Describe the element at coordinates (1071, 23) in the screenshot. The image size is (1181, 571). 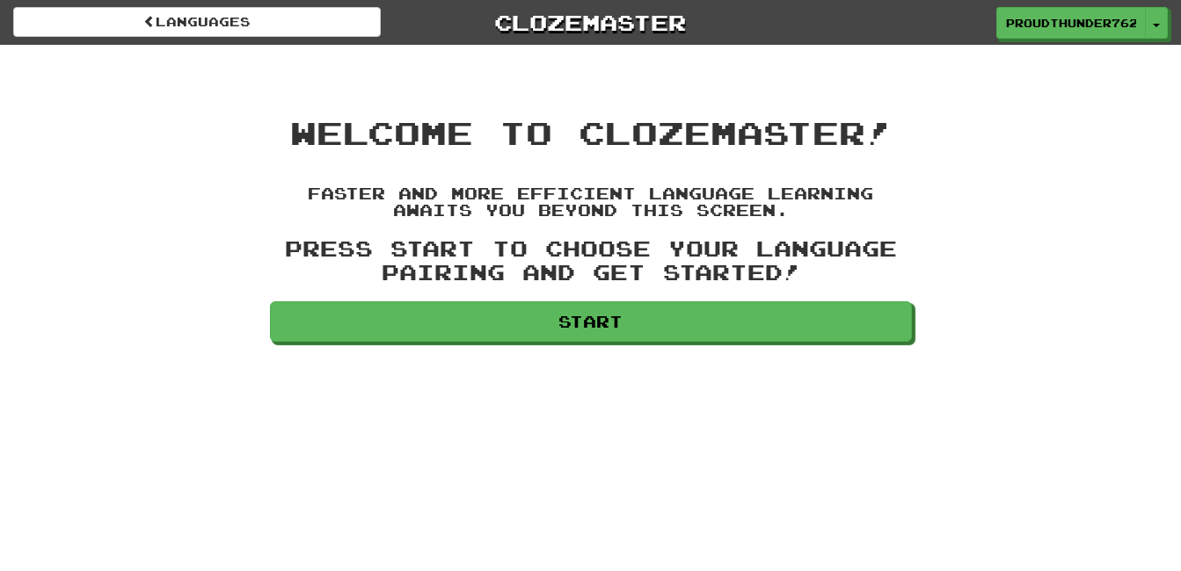
I see `span: ProudThunder7620` at that location.